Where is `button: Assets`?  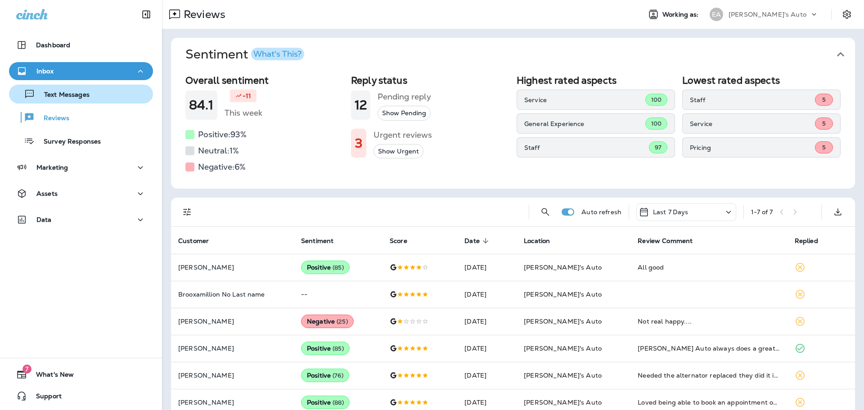 button: Assets is located at coordinates (81, 193).